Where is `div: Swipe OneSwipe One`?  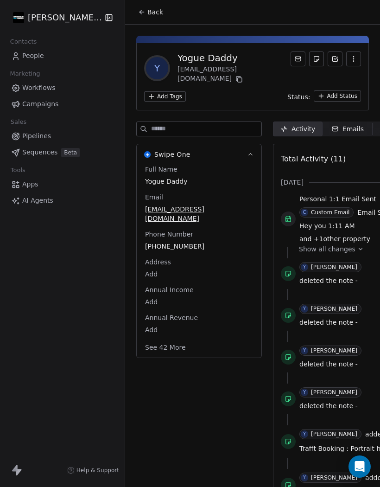
div: Swipe OneSwipe One is located at coordinates (199, 261).